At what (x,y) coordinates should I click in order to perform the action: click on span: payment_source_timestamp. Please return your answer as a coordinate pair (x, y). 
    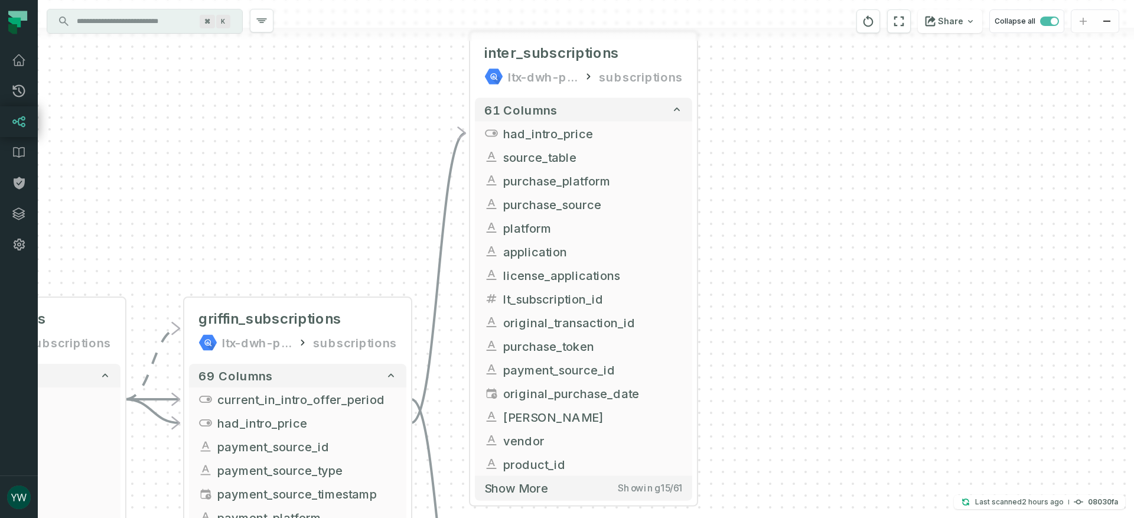
    Looking at the image, I should click on (307, 494).